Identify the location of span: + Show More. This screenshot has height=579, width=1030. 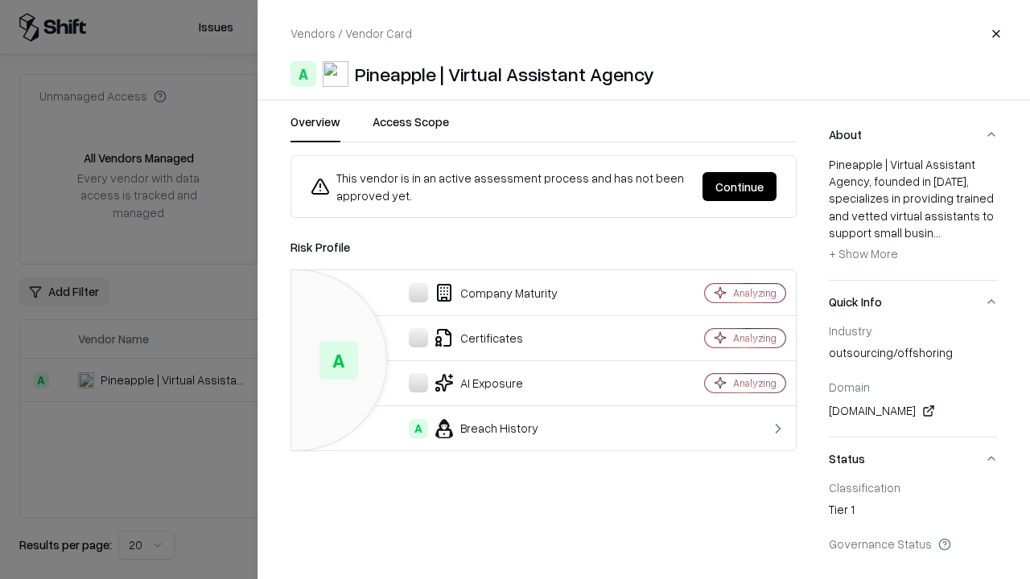
(863, 253).